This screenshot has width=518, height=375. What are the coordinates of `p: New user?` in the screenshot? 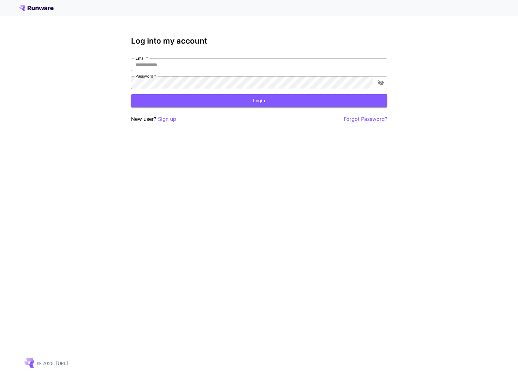 It's located at (154, 119).